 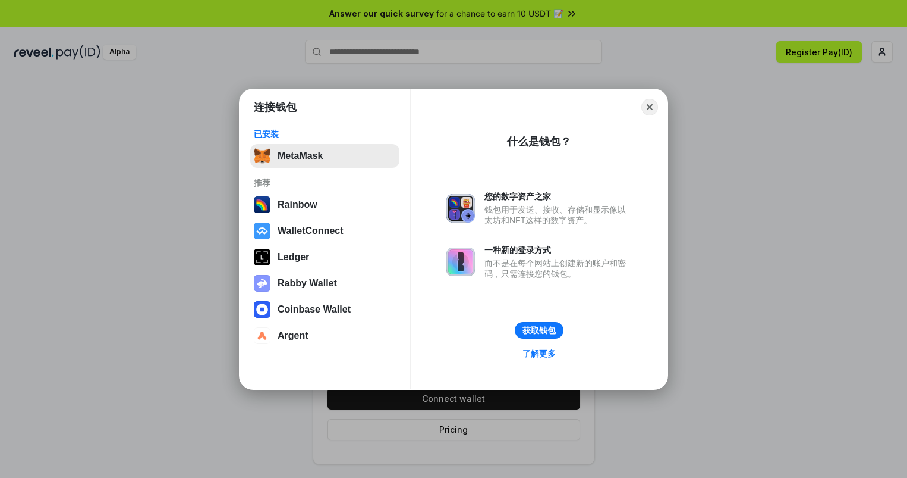 I want to click on div: MetaMask, so click(x=300, y=156).